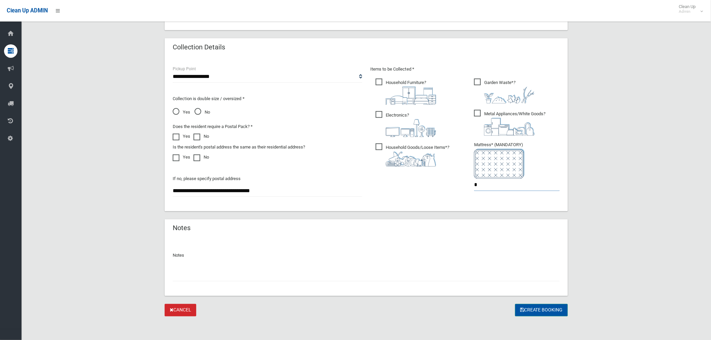  I want to click on span: Mattress* (MANDATORY), so click(517, 160).